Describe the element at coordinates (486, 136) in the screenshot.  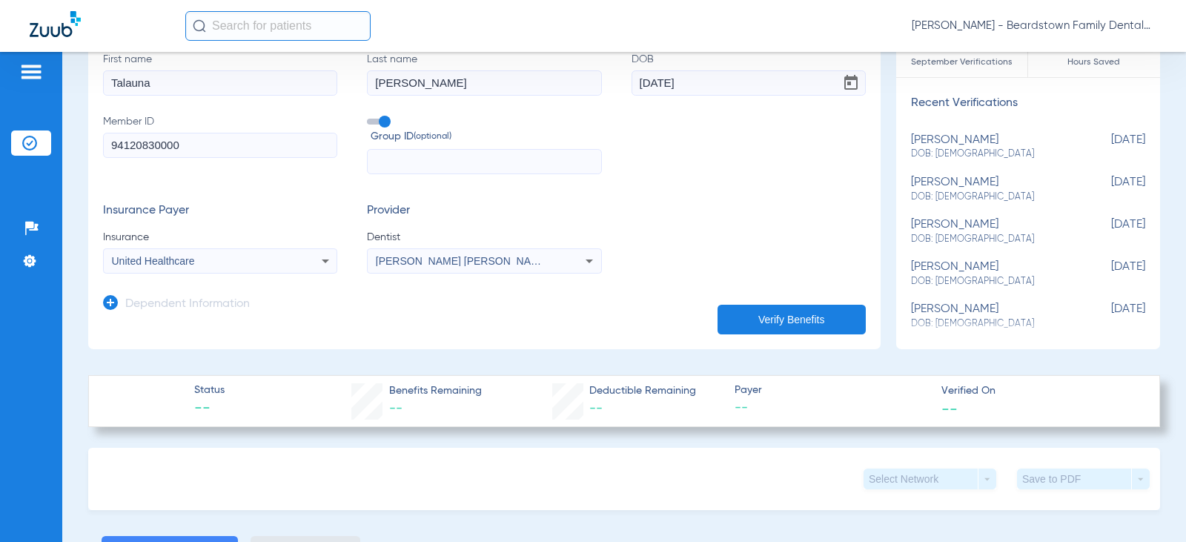
I see `span: Group ID` at that location.